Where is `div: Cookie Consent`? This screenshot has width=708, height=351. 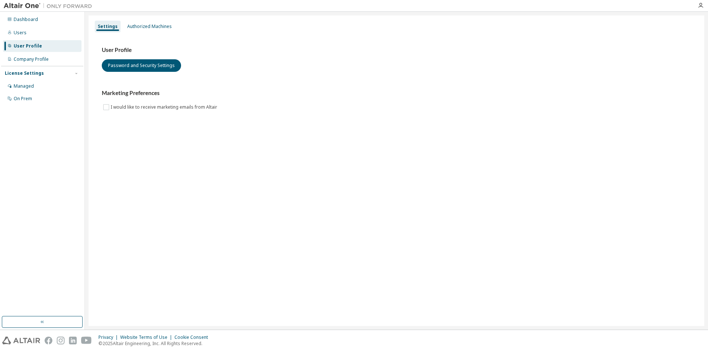 div: Cookie Consent is located at coordinates (193, 338).